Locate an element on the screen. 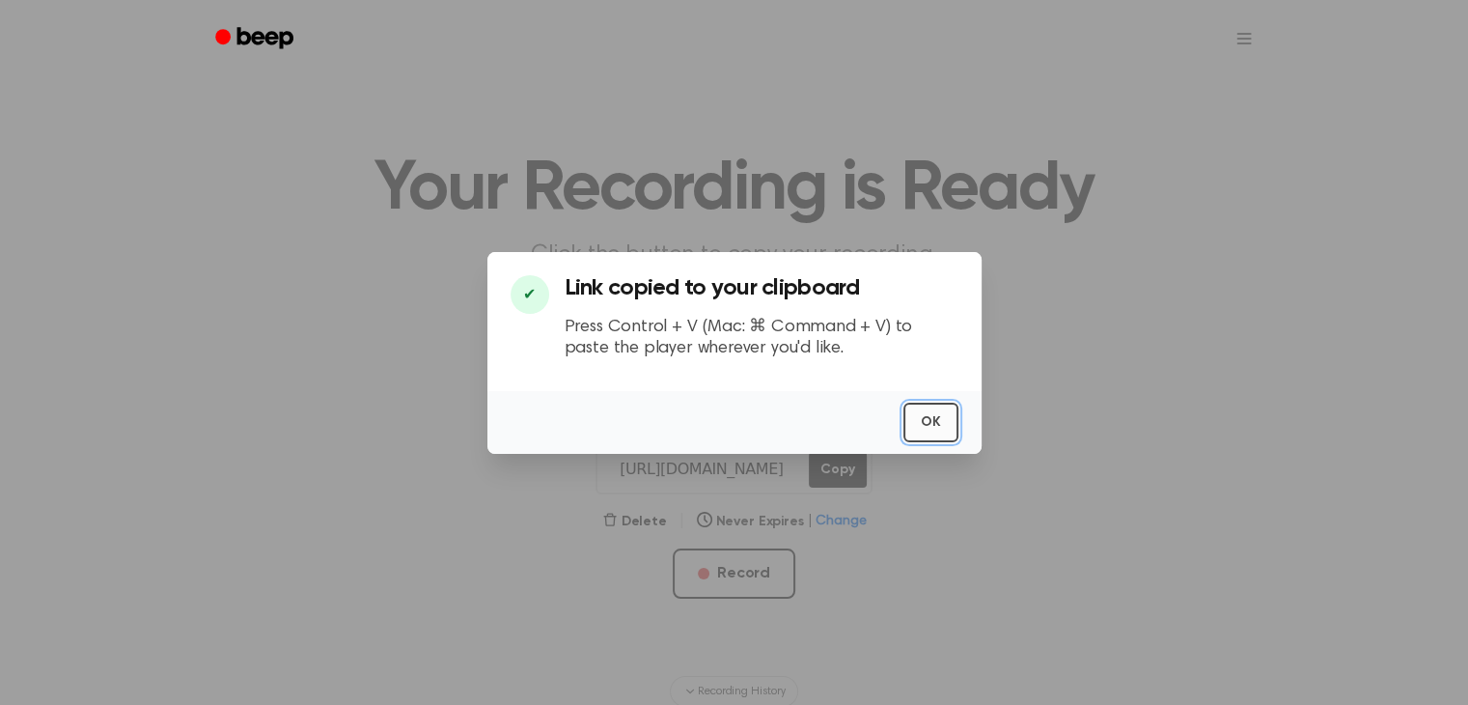 The height and width of the screenshot is (705, 1468). p: Press Control + V (Mac: ⌘ Command + V) to paste the player wherever you'd like. is located at coordinates (762, 338).